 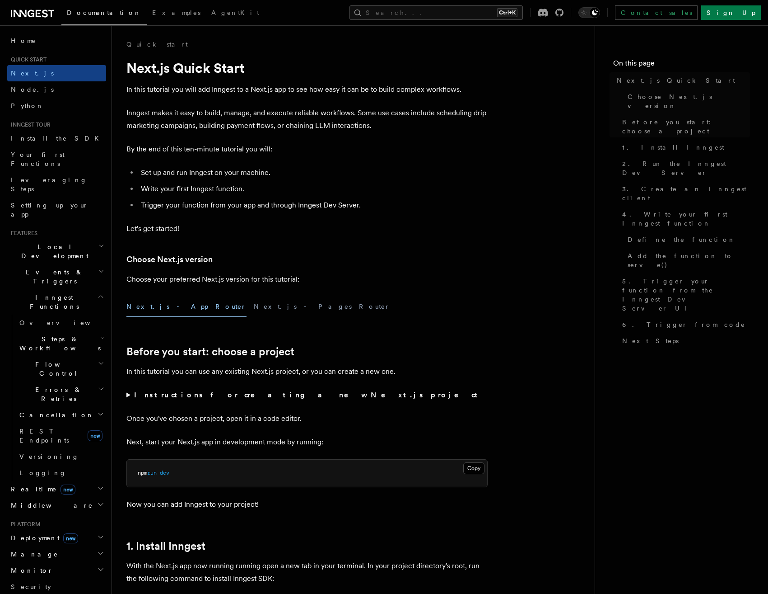 What do you see at coordinates (37, 159) in the screenshot?
I see `span: Your first Functions` at bounding box center [37, 159].